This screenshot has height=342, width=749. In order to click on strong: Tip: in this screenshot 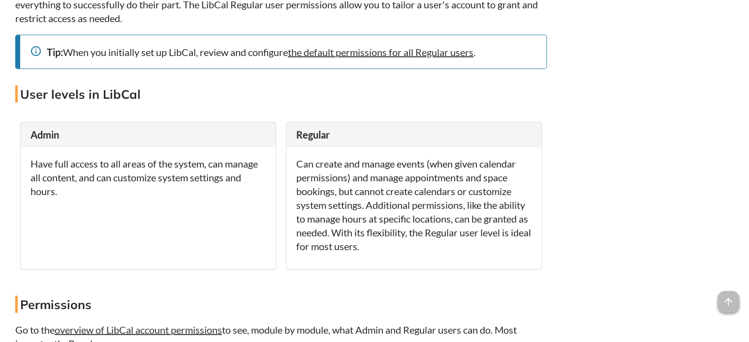, I will do `click(55, 52)`.